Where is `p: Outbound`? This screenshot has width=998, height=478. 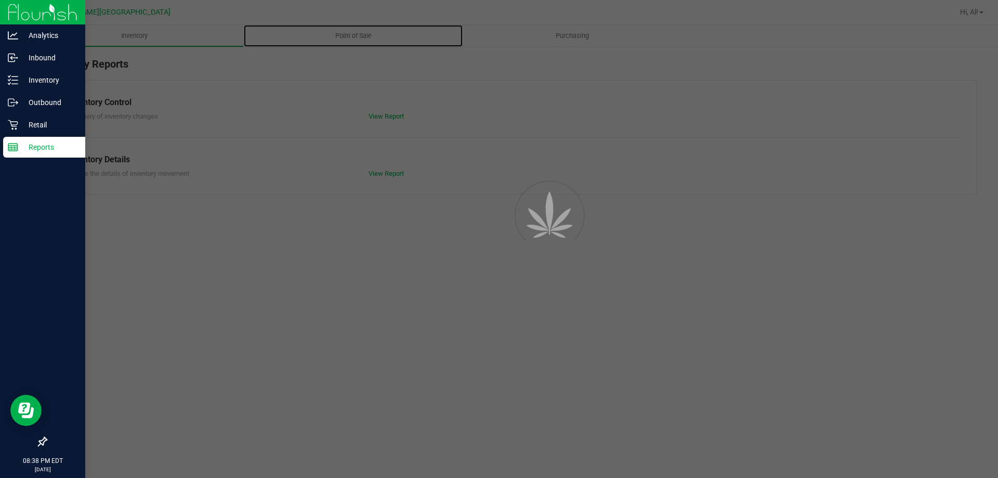
p: Outbound is located at coordinates (49, 102).